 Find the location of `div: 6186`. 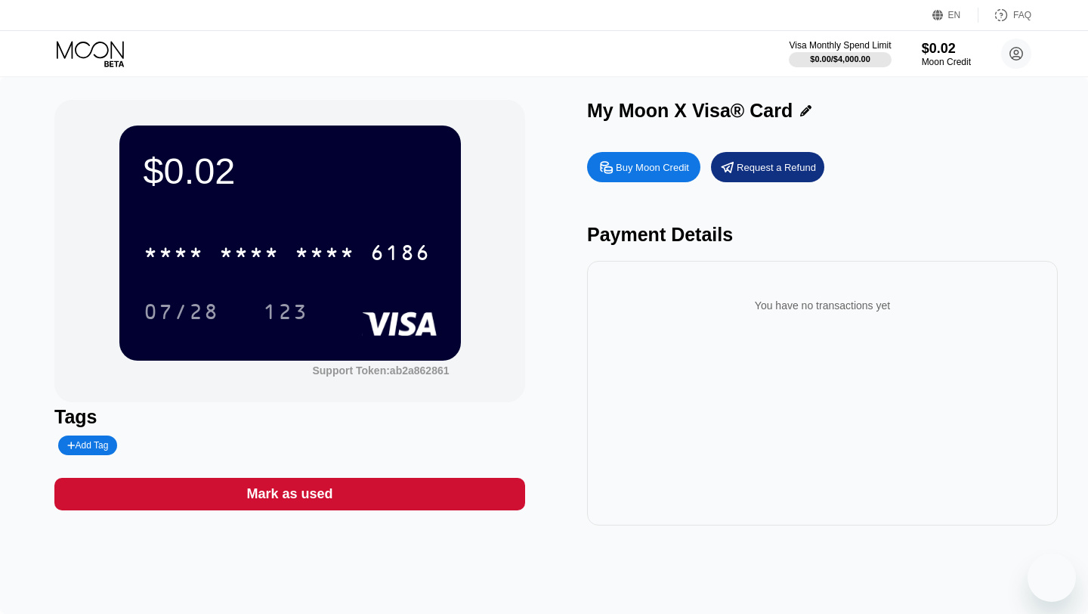

div: 6186 is located at coordinates (401, 255).